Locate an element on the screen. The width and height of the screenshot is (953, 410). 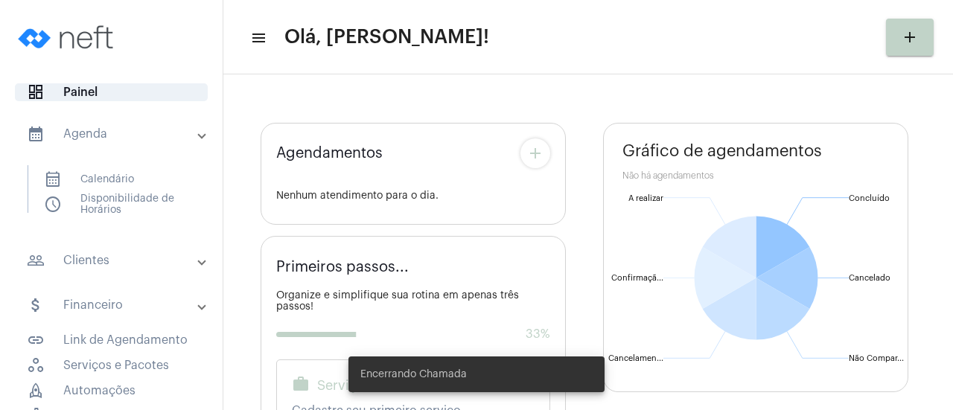
mat-expansion-panel-header: sidenav iconClientes is located at coordinates (115, 260).